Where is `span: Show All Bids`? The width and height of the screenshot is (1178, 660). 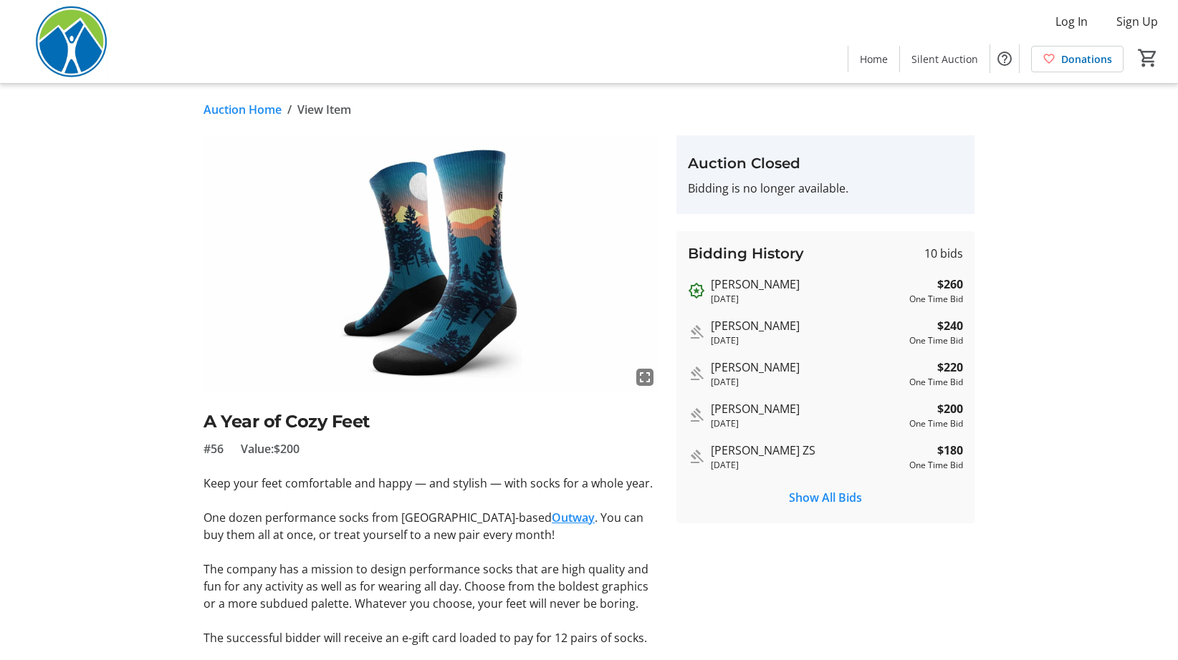
span: Show All Bids is located at coordinates (825, 498).